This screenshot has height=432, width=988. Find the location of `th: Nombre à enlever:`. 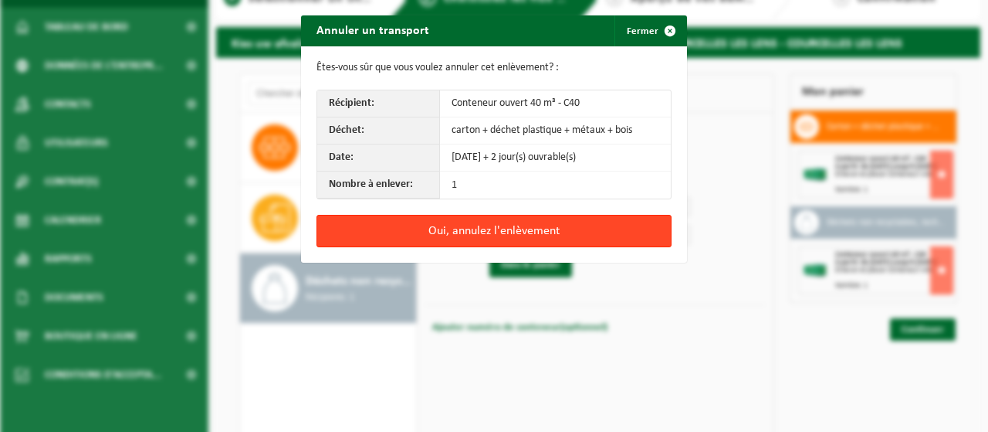

th: Nombre à enlever: is located at coordinates (378, 185).